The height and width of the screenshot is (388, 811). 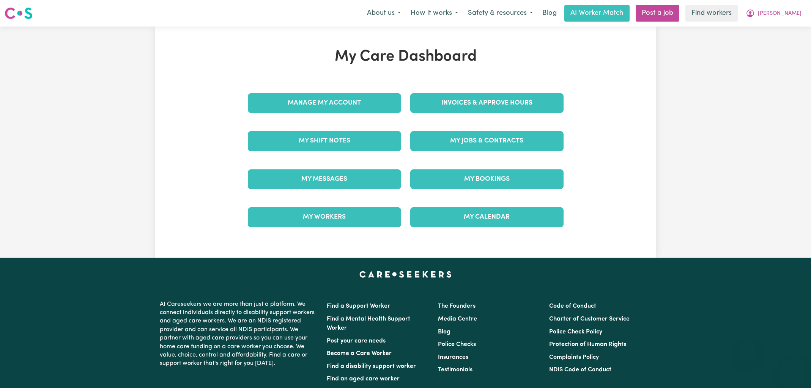 I want to click on h1: My Care Dashboard, so click(x=405, y=57).